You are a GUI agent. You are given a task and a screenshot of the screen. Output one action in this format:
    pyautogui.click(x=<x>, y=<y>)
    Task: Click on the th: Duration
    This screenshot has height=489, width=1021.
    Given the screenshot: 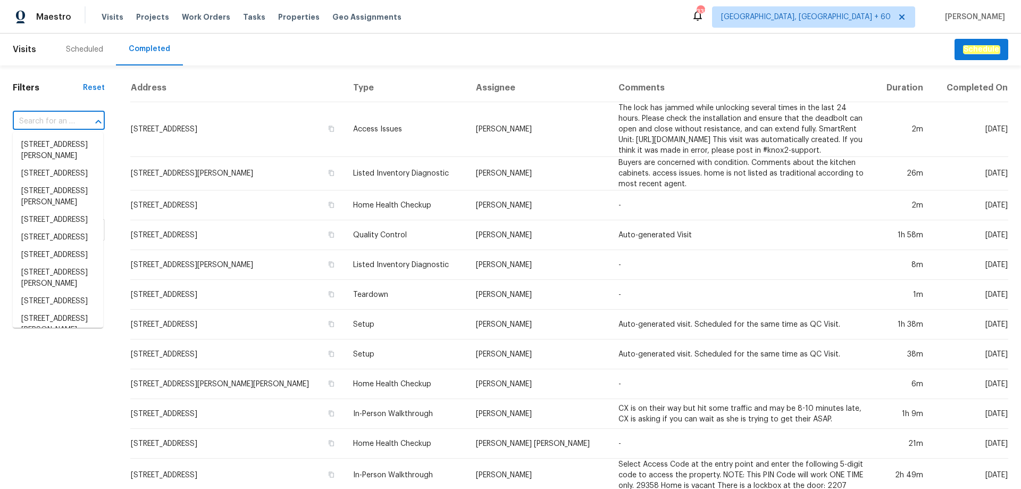 What is the action you would take?
    pyautogui.click(x=902, y=88)
    